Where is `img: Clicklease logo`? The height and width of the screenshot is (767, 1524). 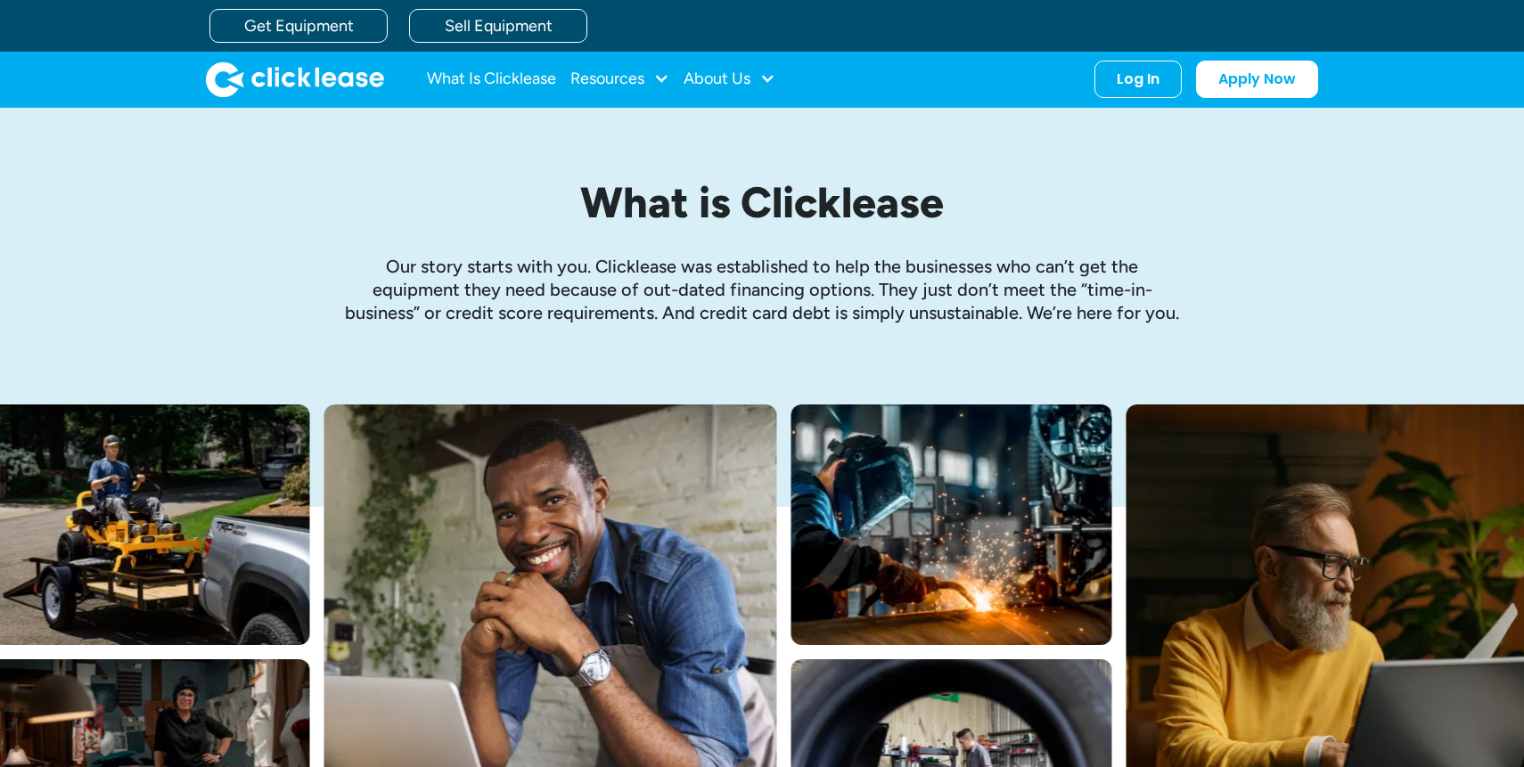
img: Clicklease logo is located at coordinates (295, 79).